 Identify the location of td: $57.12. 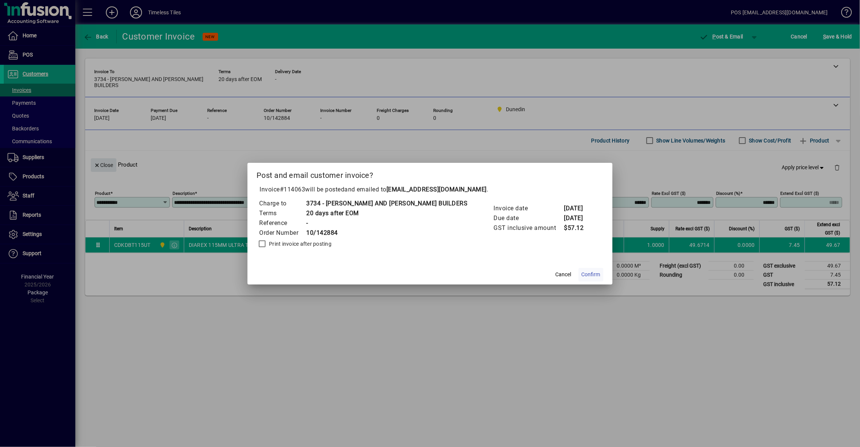
(579, 228).